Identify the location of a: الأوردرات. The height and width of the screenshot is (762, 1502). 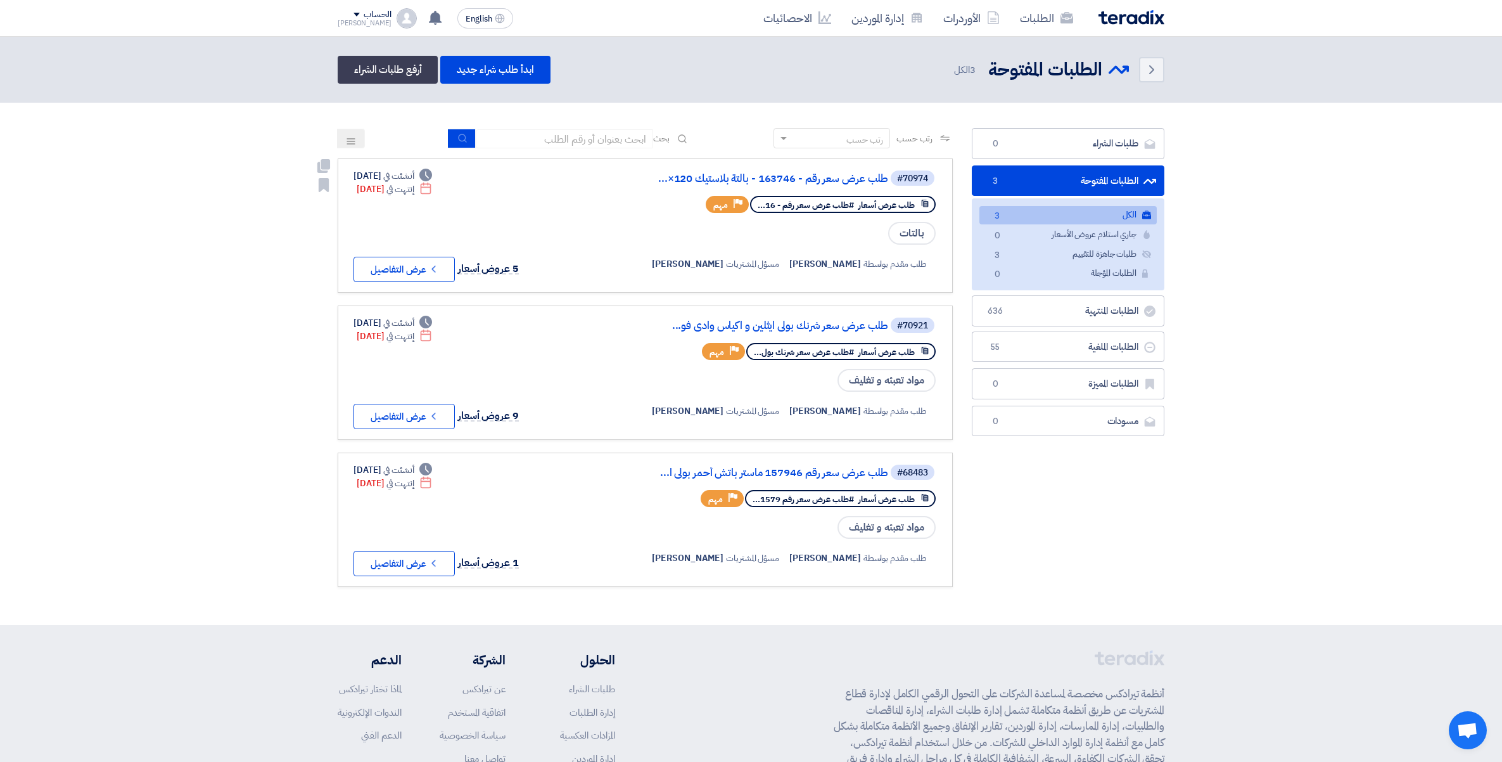
(971, 18).